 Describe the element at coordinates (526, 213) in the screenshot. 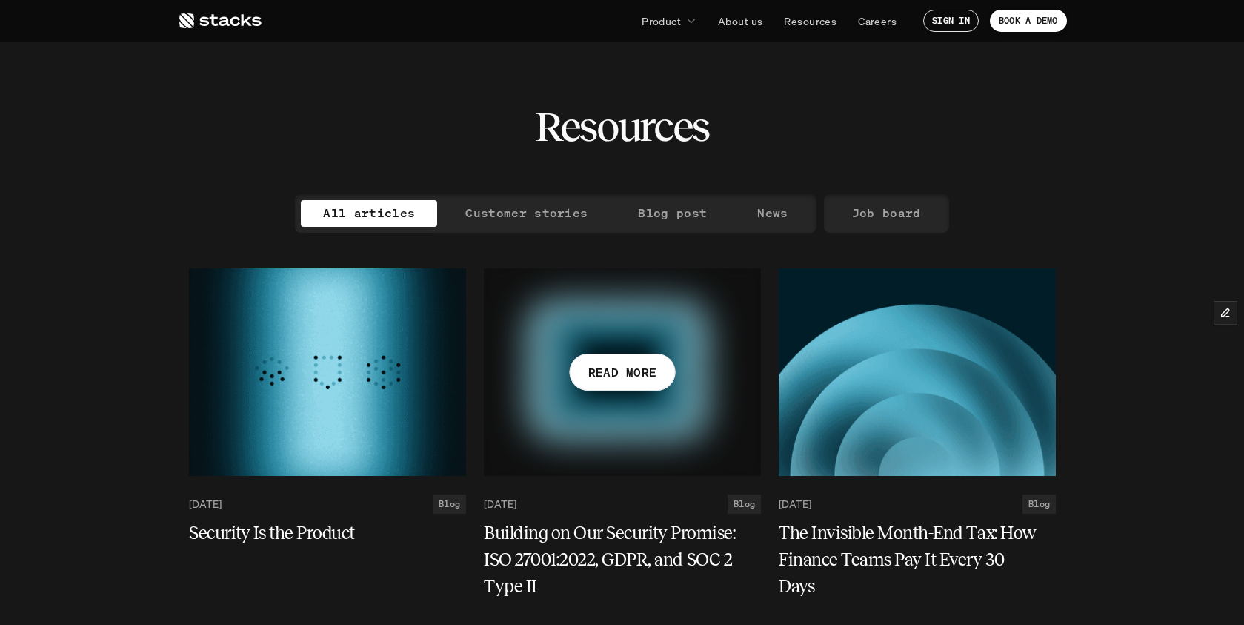

I see `a: Customer stories` at that location.